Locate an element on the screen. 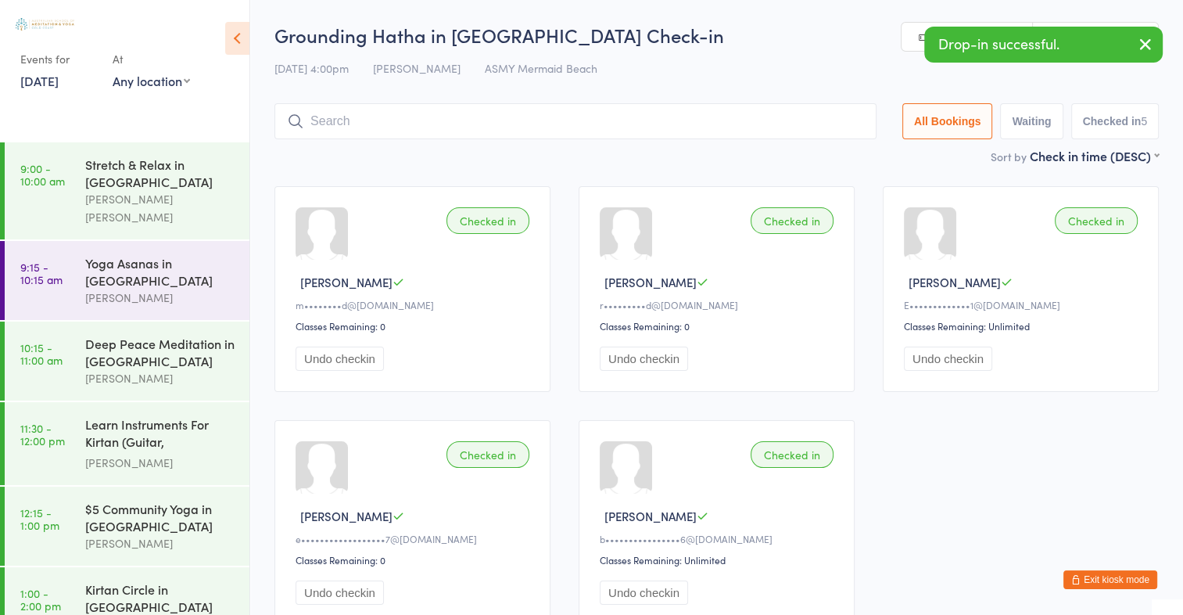 The width and height of the screenshot is (1183, 615). time: 1:00 - 2:00 pm is located at coordinates (41, 599).